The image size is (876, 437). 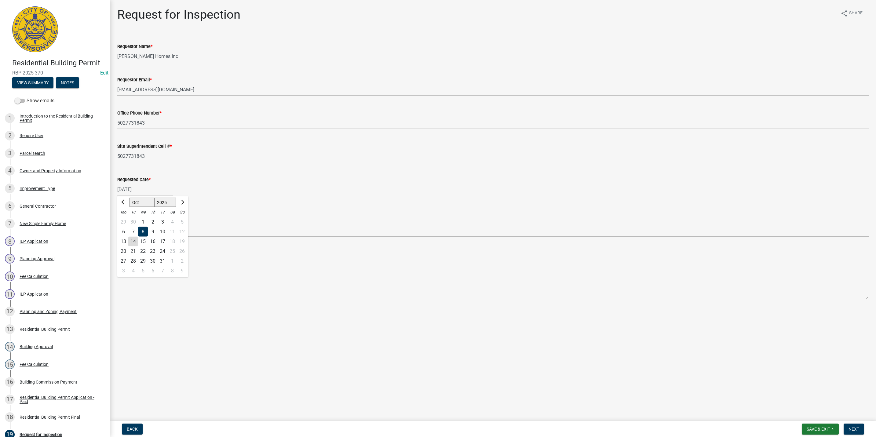 I want to click on div: Wednesday, October 15, 2025, so click(x=143, y=242).